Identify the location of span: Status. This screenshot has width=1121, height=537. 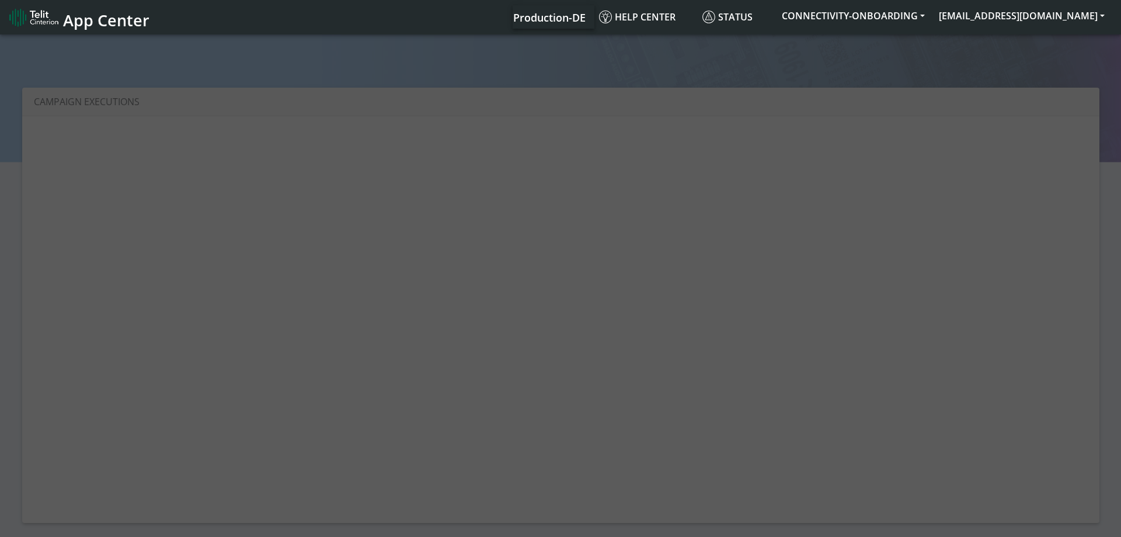
(728, 17).